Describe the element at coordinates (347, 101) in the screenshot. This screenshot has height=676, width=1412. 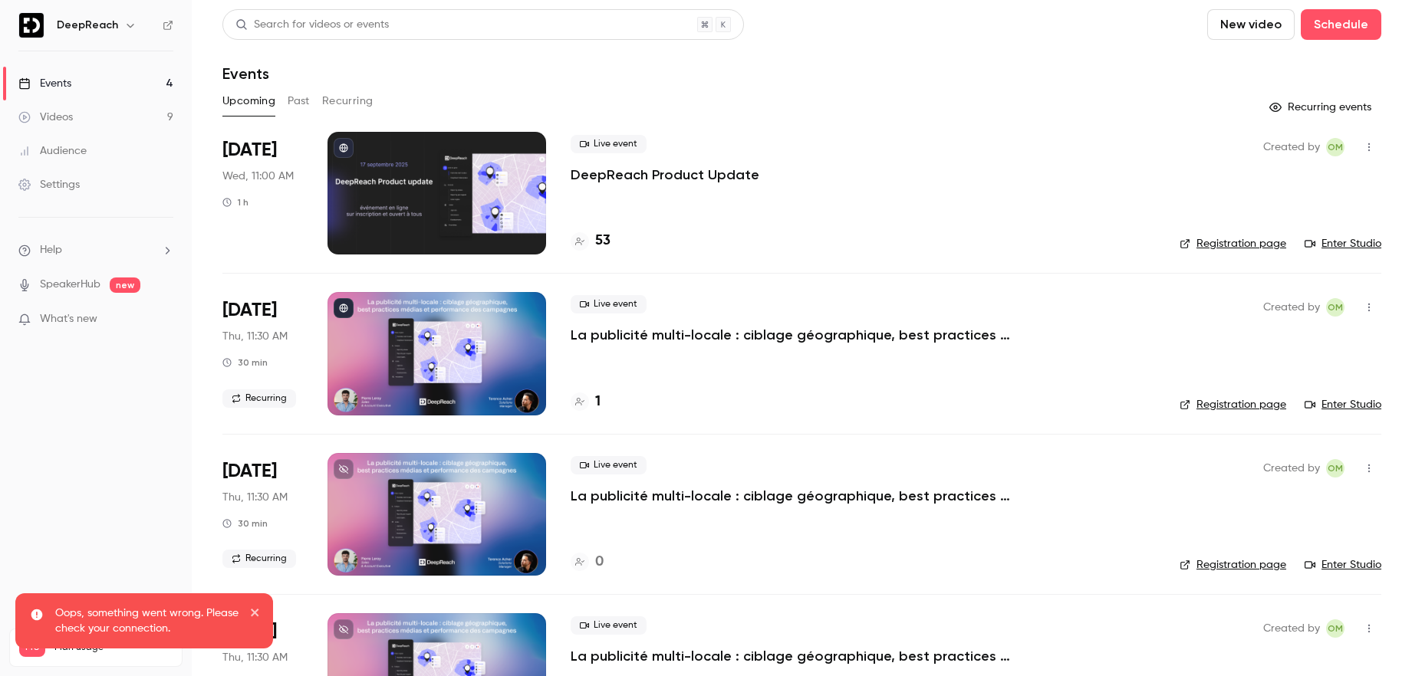
I see `button: Recurring` at that location.